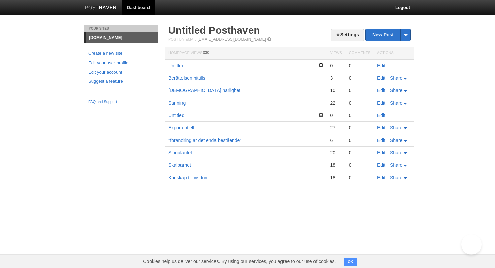 The image size is (495, 268). I want to click on div: 6, so click(336, 140).